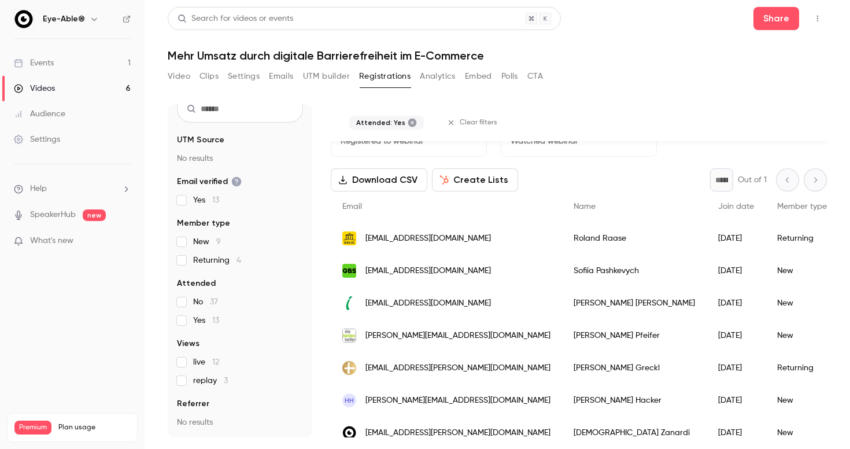  I want to click on div: Search for videos or events, so click(235, 19).